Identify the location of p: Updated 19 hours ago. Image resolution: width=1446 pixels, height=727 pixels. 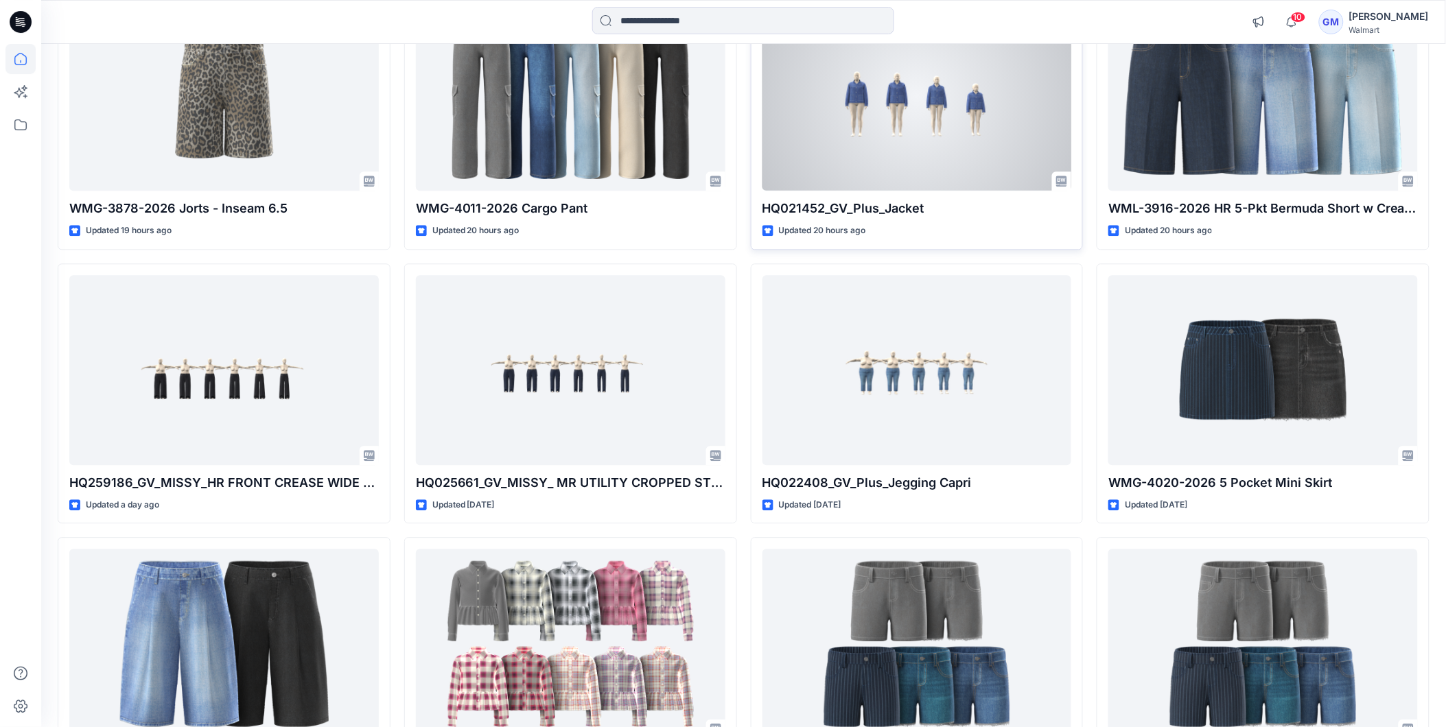
(128, 231).